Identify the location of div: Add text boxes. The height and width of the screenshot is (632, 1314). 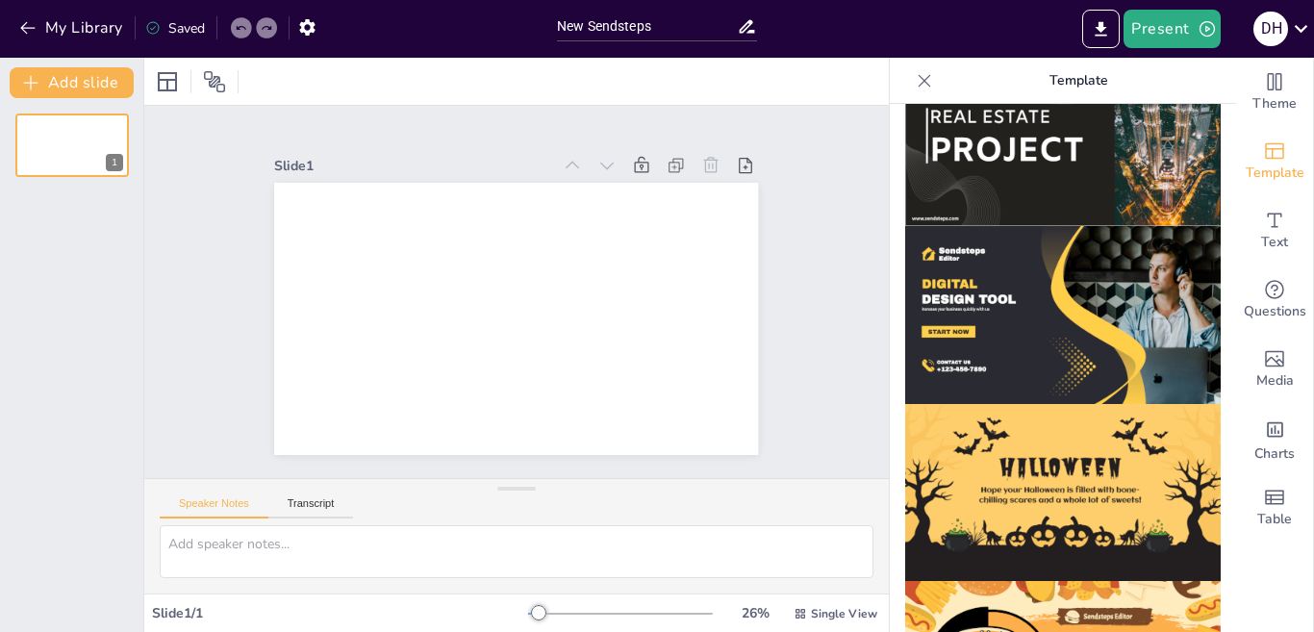
(1275, 231).